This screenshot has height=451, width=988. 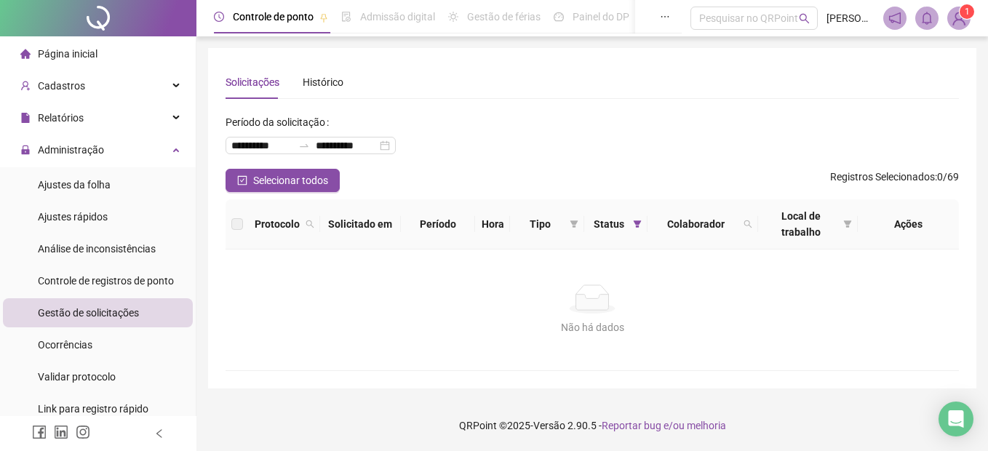 What do you see at coordinates (71, 150) in the screenshot?
I see `span: Administração` at bounding box center [71, 150].